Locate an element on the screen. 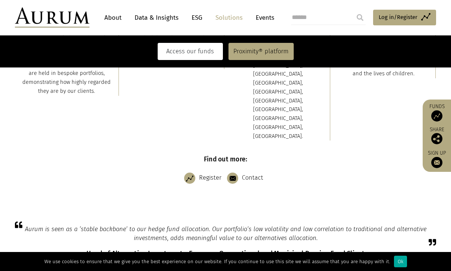  a: Data & Insights is located at coordinates (157, 18).